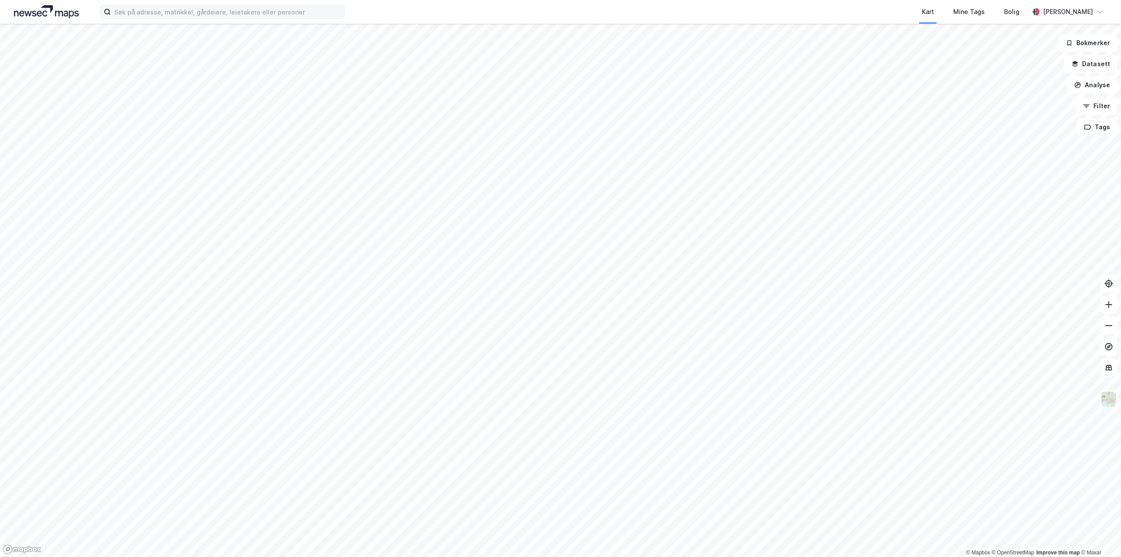  What do you see at coordinates (46, 12) in the screenshot?
I see `img: logo.a4113a55bc3d86da70a041830d287a7e.svg` at bounding box center [46, 12].